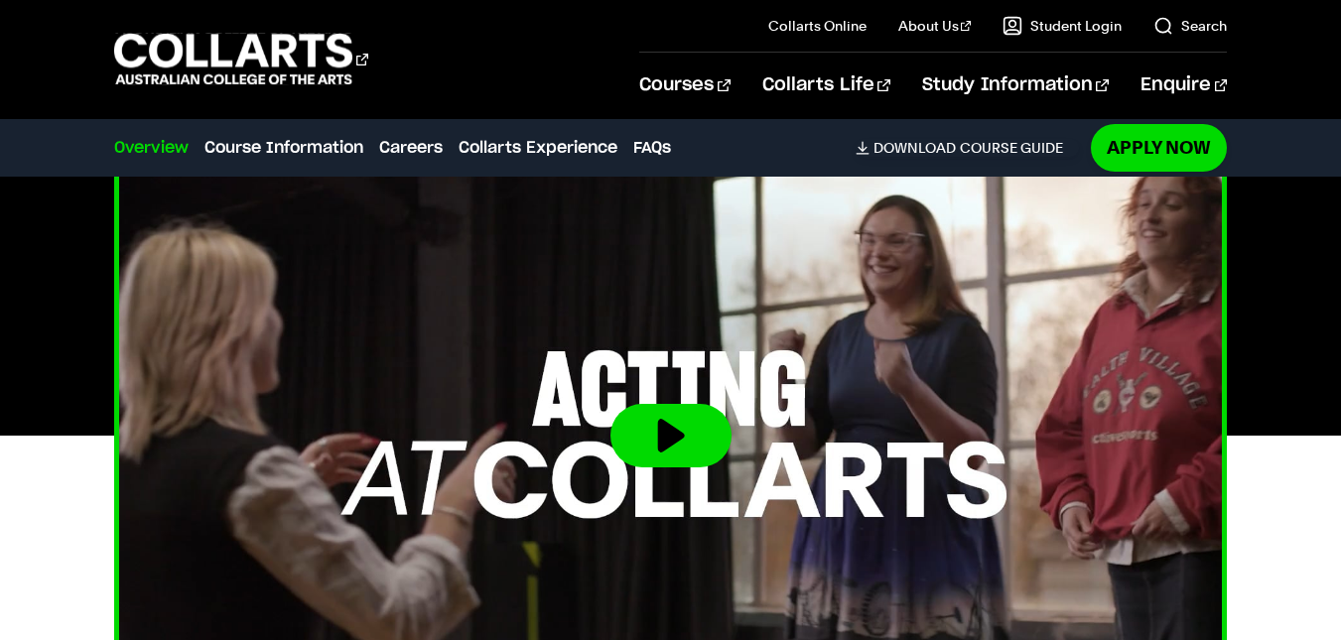  What do you see at coordinates (1062, 26) in the screenshot?
I see `a: Student Login` at bounding box center [1062, 26].